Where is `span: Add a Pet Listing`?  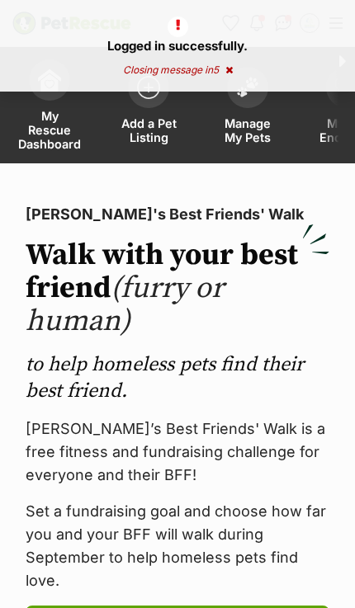 span: Add a Pet Listing is located at coordinates (149, 130).